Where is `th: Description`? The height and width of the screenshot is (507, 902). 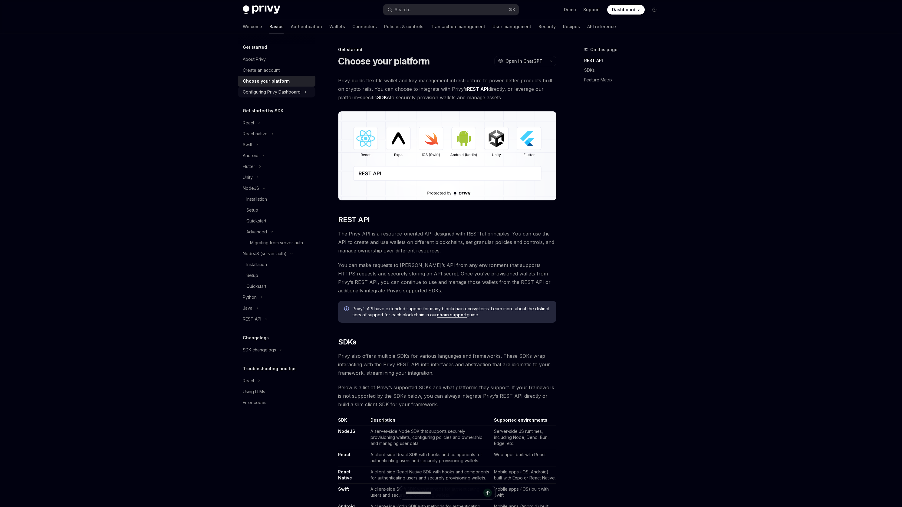
th: Description is located at coordinates (430, 422).